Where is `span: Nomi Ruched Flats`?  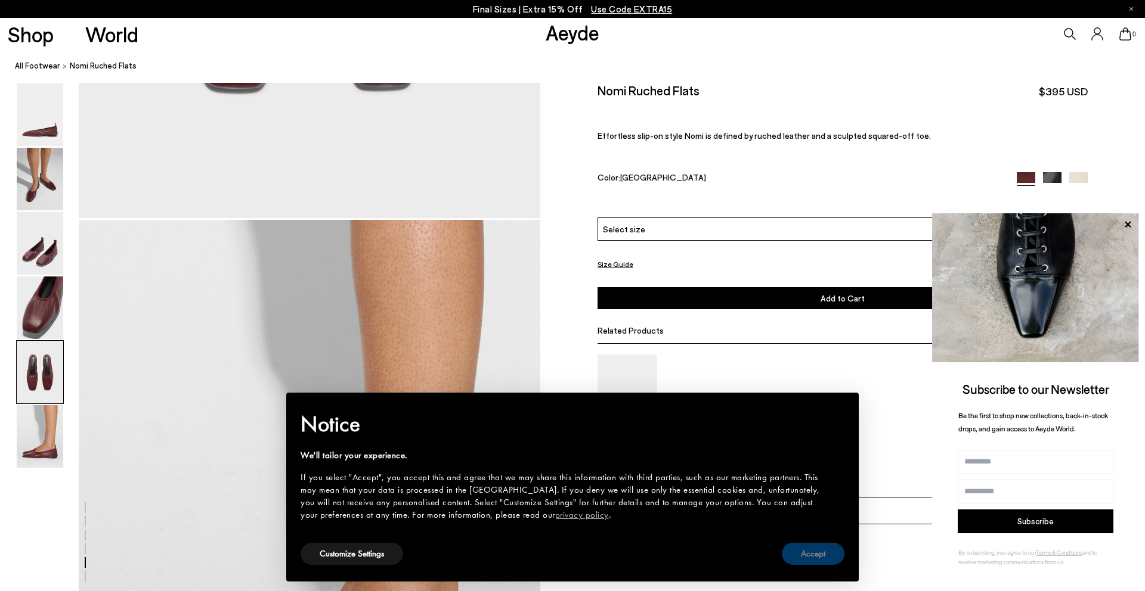 span: Nomi Ruched Flats is located at coordinates (103, 66).